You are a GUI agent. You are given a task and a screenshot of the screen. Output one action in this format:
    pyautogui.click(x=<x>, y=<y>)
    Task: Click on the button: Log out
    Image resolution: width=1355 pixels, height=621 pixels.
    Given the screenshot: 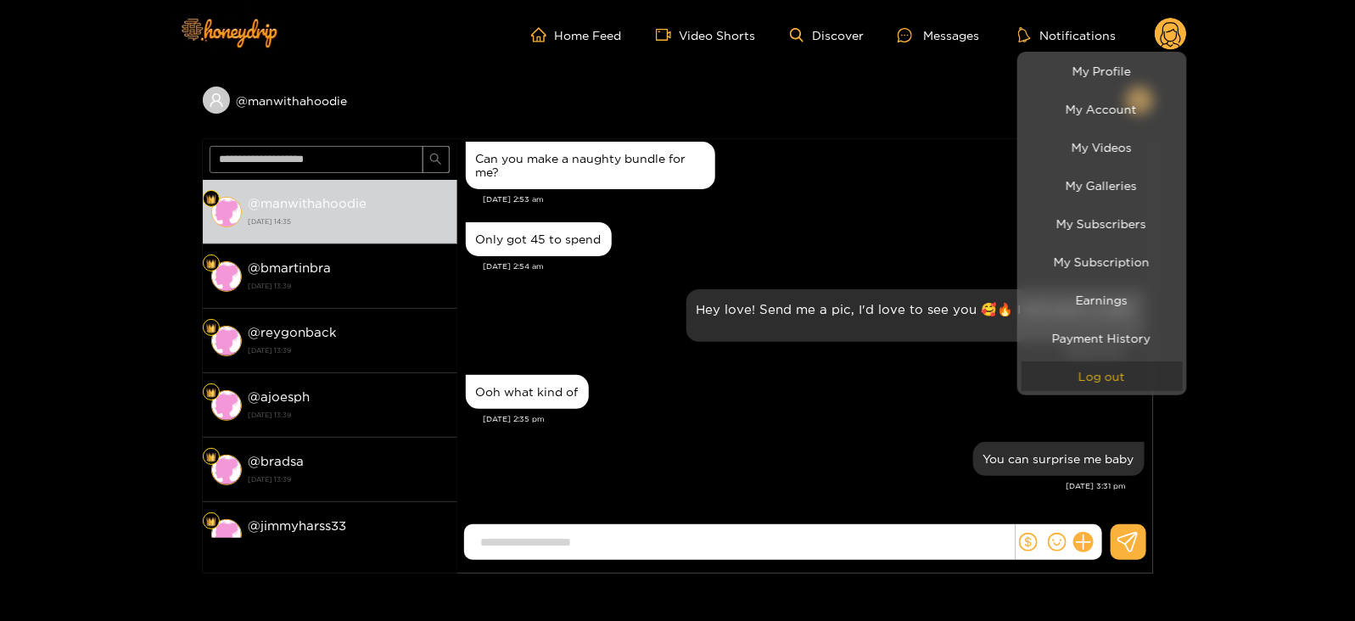 What is the action you would take?
    pyautogui.click(x=1102, y=376)
    